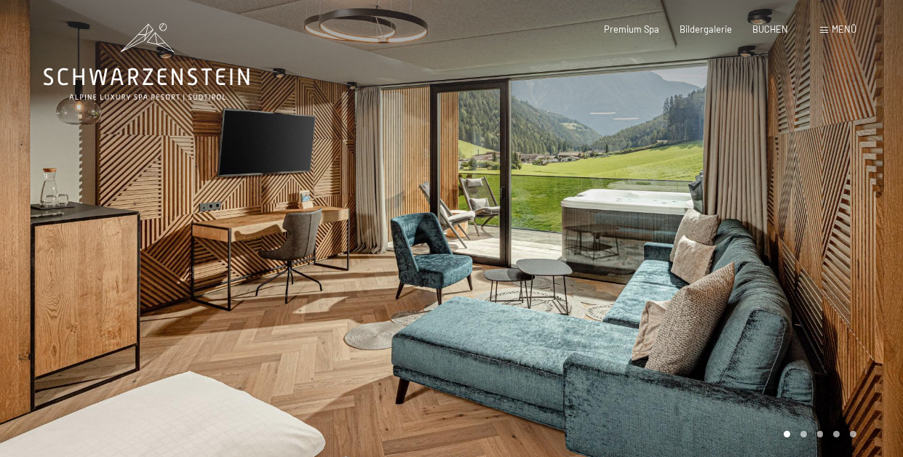  Describe the element at coordinates (844, 29) in the screenshot. I see `span: Menü` at that location.